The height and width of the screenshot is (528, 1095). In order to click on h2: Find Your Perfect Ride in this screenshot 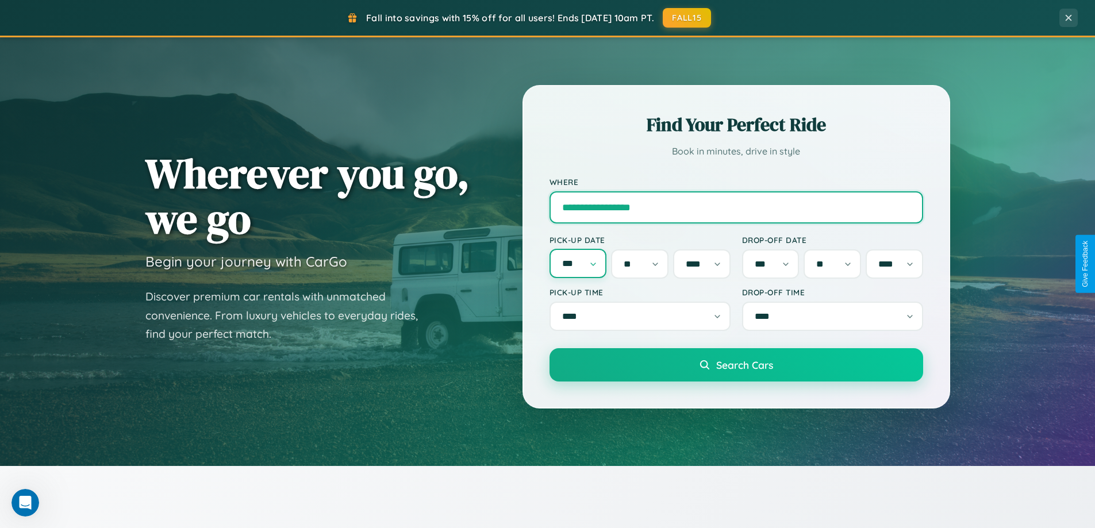, I will do `click(736, 125)`.